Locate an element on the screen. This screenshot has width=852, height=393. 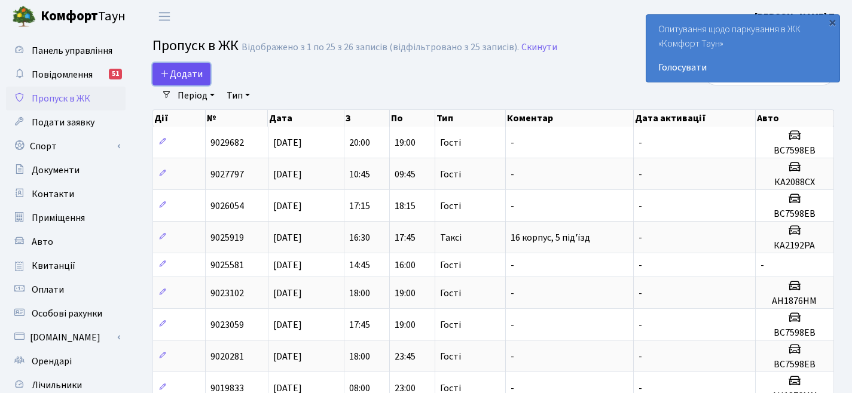
span: Таун is located at coordinates (83, 17).